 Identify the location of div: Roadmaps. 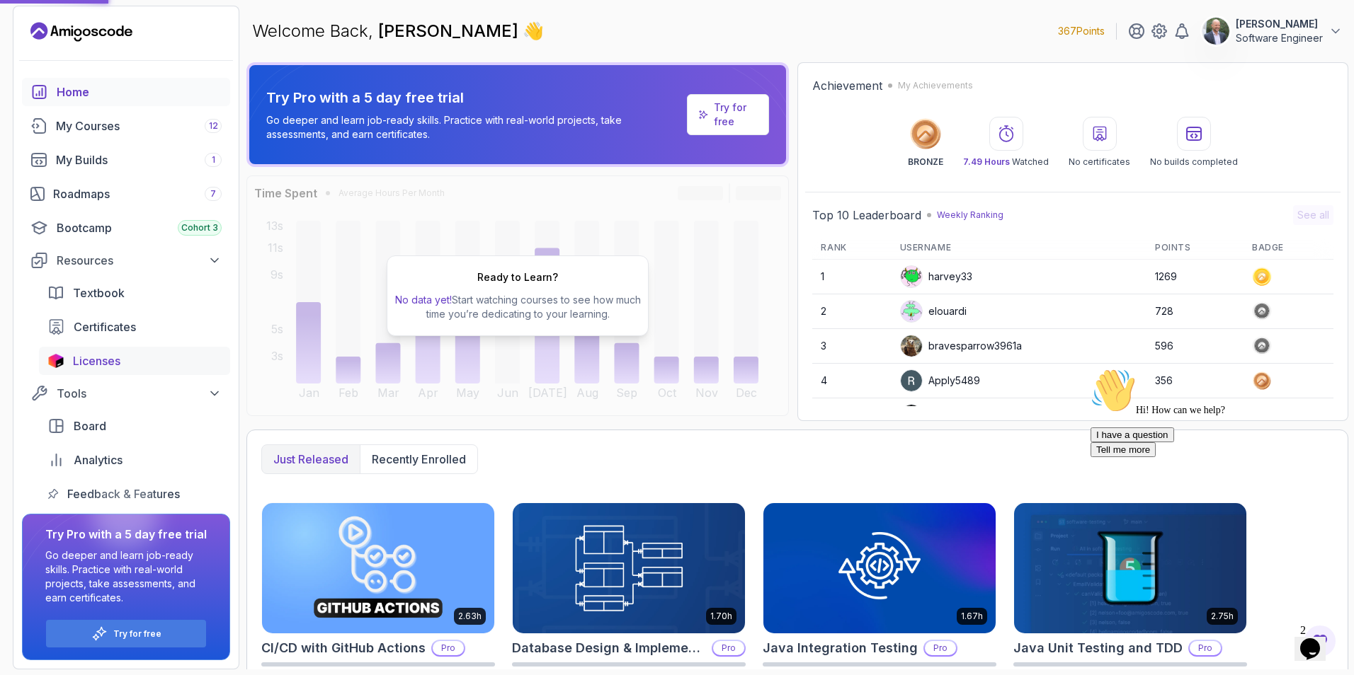
(137, 194).